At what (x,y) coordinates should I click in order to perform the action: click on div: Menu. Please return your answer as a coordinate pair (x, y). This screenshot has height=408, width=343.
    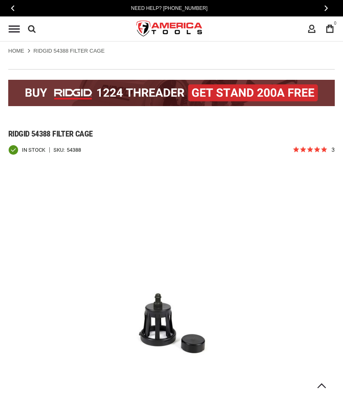
    Looking at the image, I should click on (14, 29).